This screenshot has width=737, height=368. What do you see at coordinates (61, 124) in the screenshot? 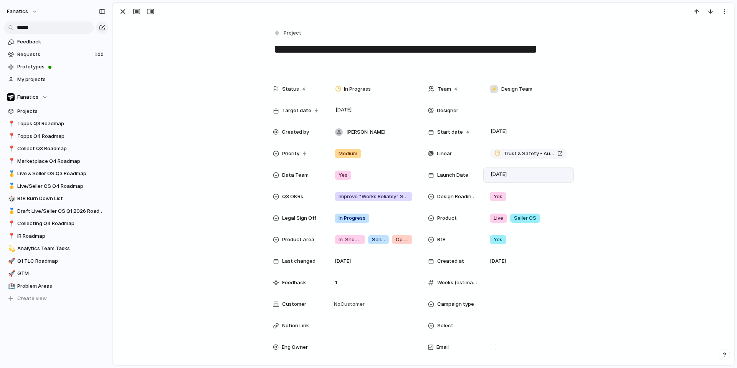
I see `span: Topps Q3 Roadmap` at bounding box center [61, 124].